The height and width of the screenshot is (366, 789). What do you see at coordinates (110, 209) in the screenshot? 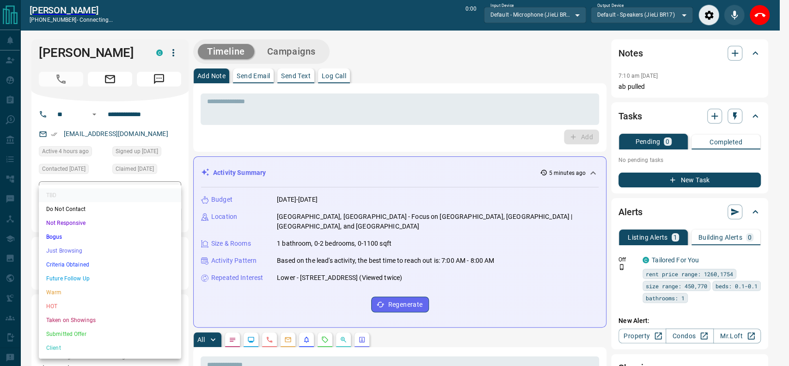
I see `li: Do Not Contact` at bounding box center [110, 209].